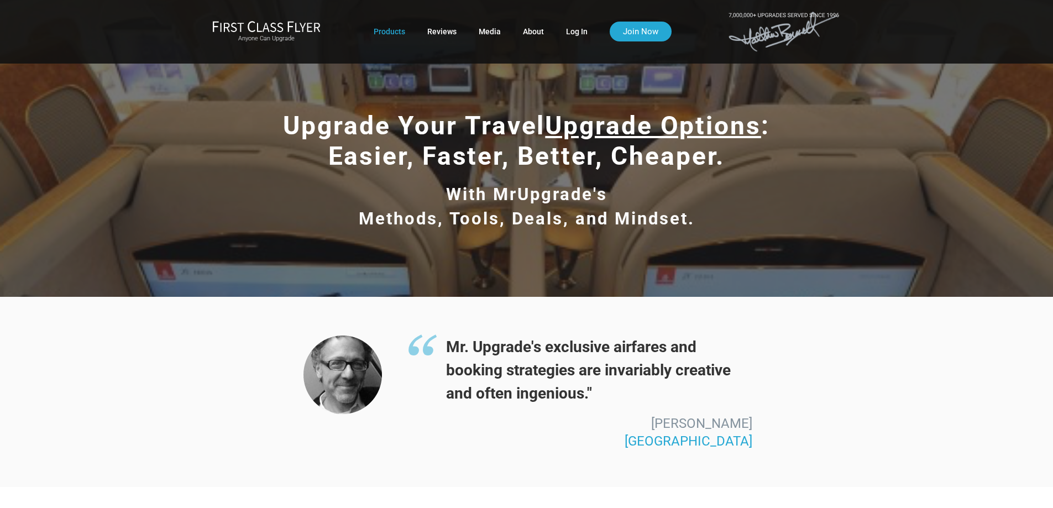  What do you see at coordinates (526, 140) in the screenshot?
I see `span: Upgrade Your Travel : Easier, Faster, Better, Cheaper.` at bounding box center [526, 140].